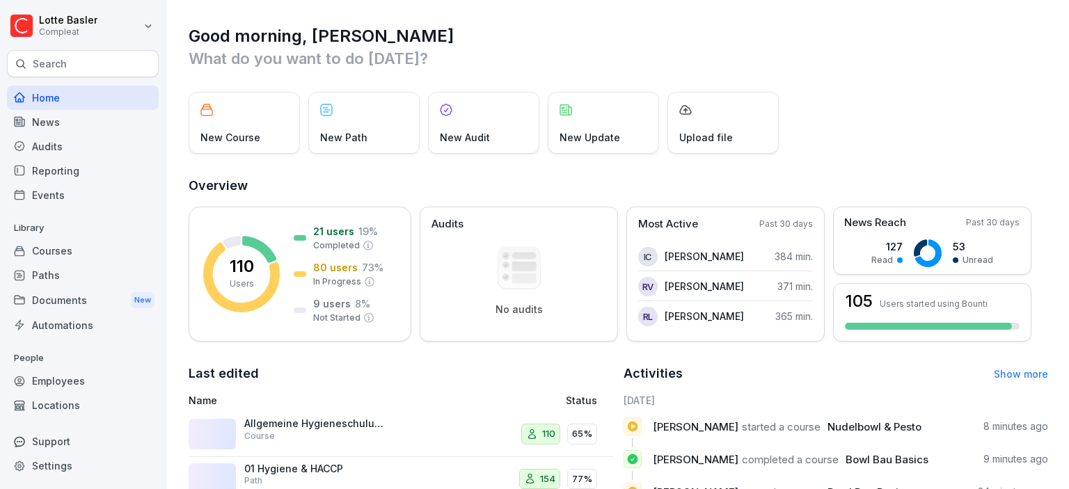  I want to click on p: Completed, so click(336, 246).